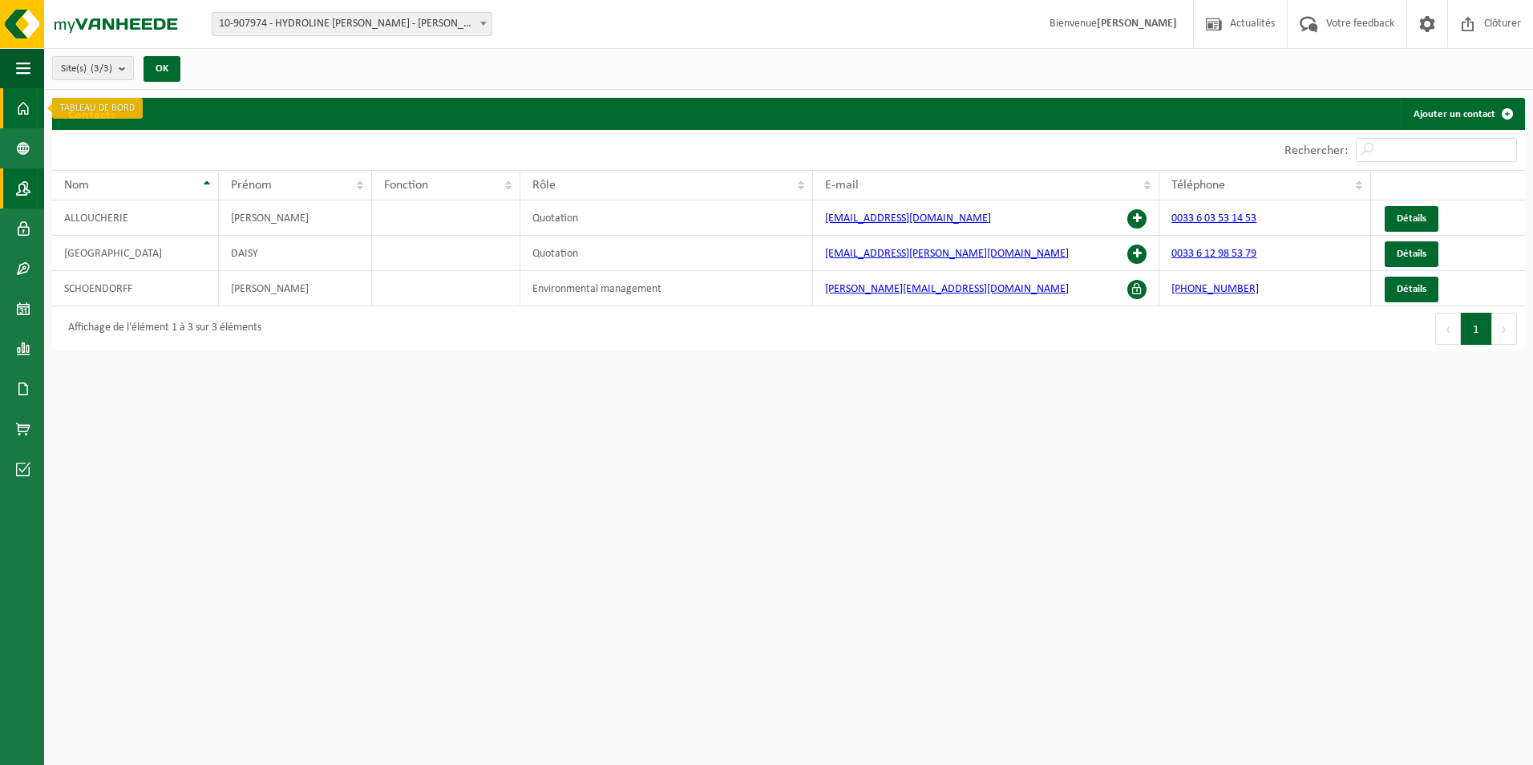 This screenshot has width=1533, height=765. I want to click on td: DAISY, so click(295, 253).